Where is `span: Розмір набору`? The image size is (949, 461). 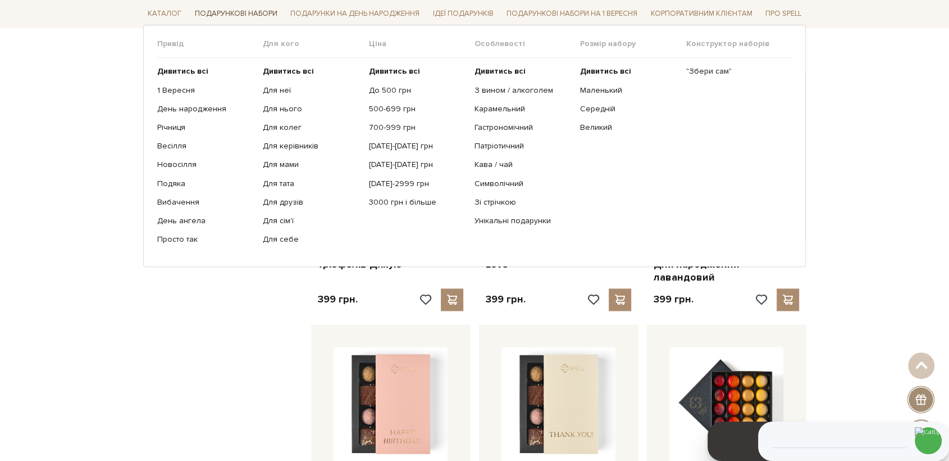 span: Розмір набору is located at coordinates (633, 44).